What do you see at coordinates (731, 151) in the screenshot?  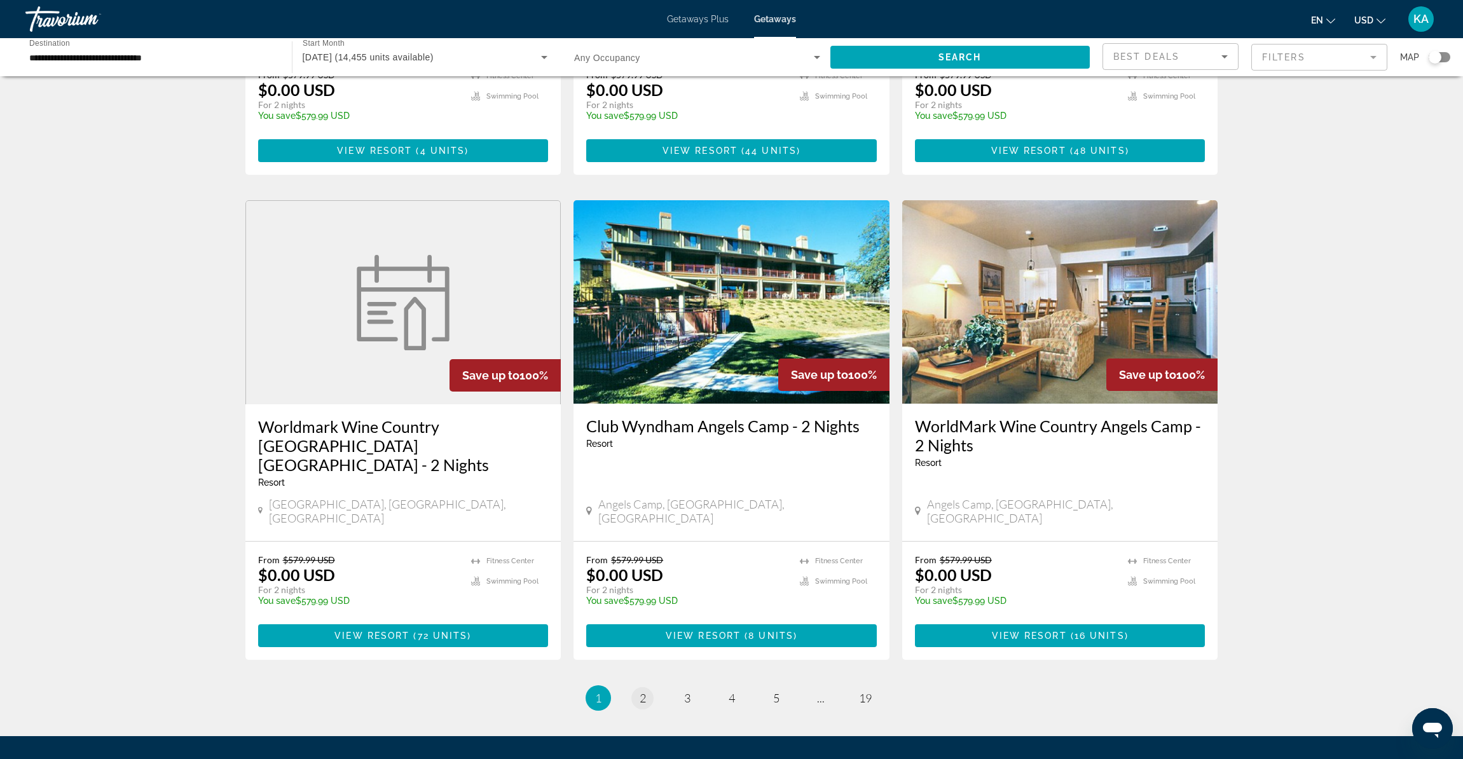 I see `a: View Resort(44 units)` at bounding box center [731, 151].